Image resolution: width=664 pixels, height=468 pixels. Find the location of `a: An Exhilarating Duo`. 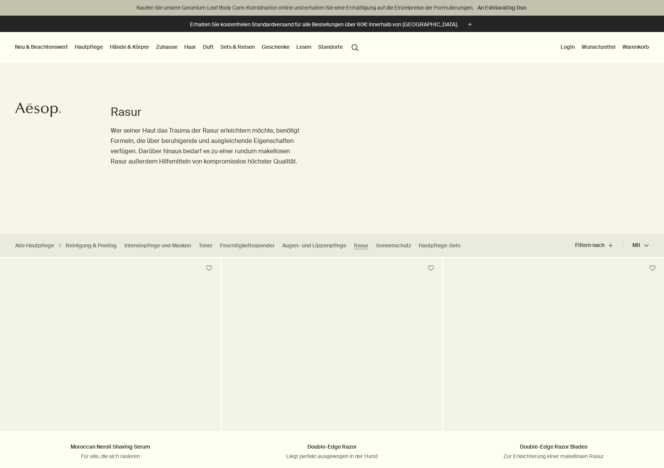

a: An Exhilarating Duo is located at coordinates (502, 8).